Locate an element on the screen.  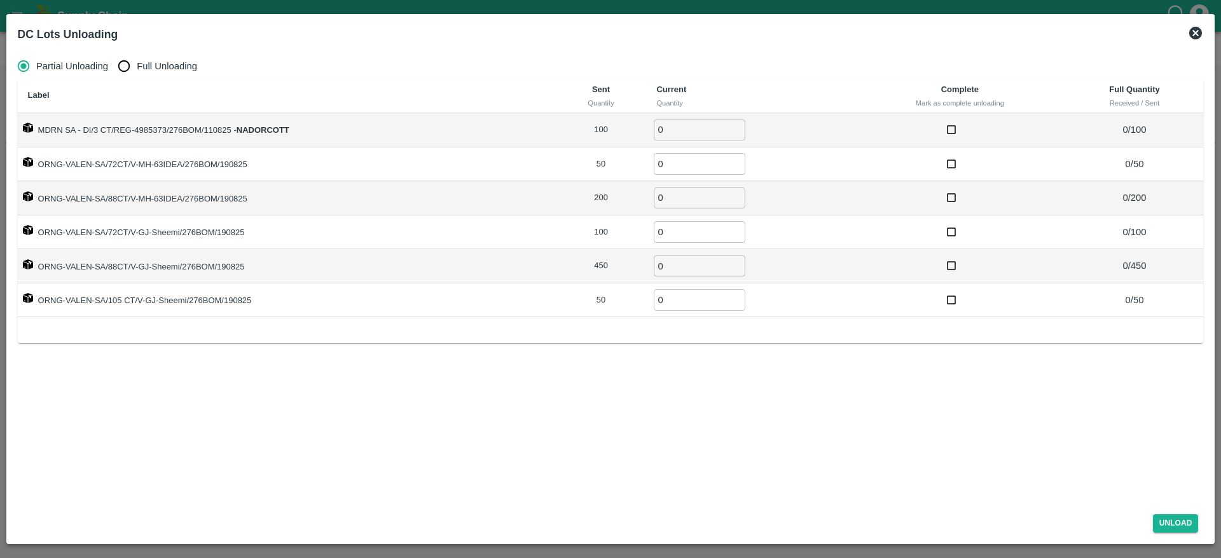
div: Mark as complete unloading is located at coordinates (960, 103).